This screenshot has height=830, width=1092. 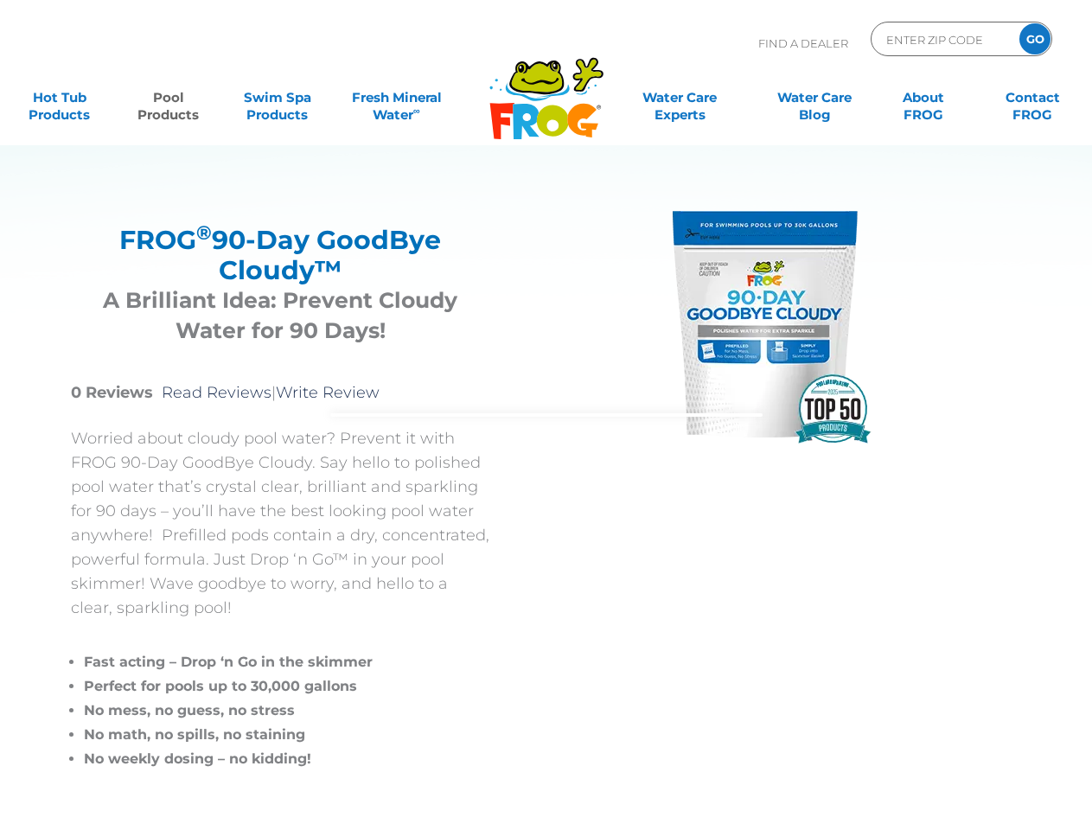 I want to click on h2: FROG 90-Day GoodBye Cloudy™, so click(x=280, y=255).